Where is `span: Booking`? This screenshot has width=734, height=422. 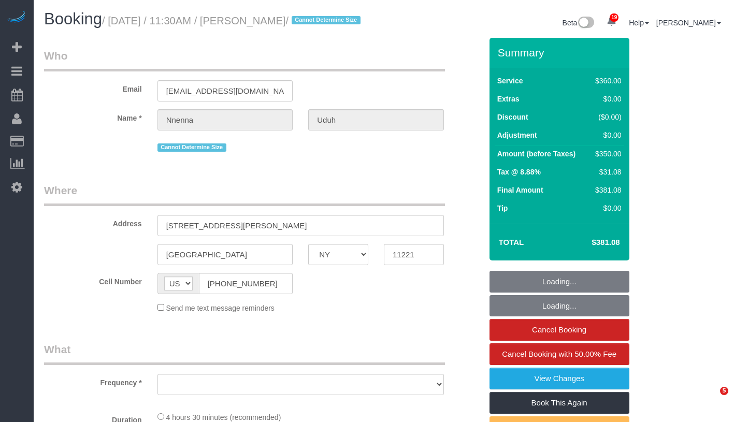 span: Booking is located at coordinates (73, 19).